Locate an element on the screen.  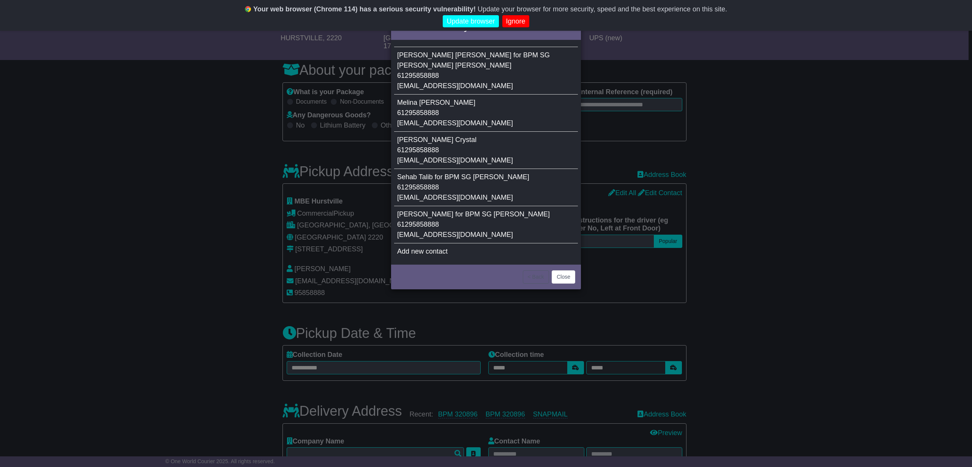
a: Ignore is located at coordinates (516, 21).